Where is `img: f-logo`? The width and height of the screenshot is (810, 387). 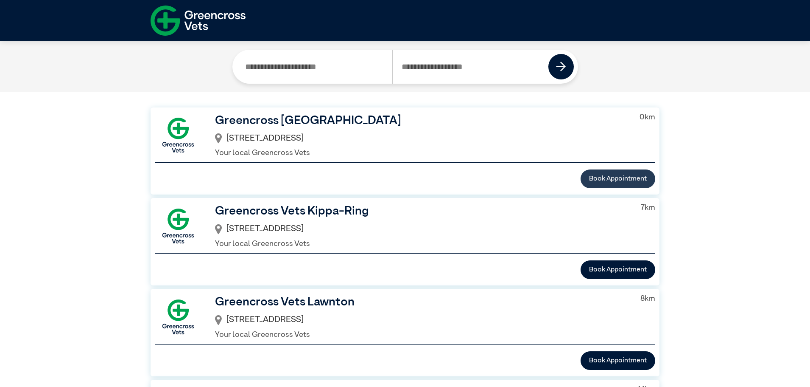
img: f-logo is located at coordinates (198, 20).